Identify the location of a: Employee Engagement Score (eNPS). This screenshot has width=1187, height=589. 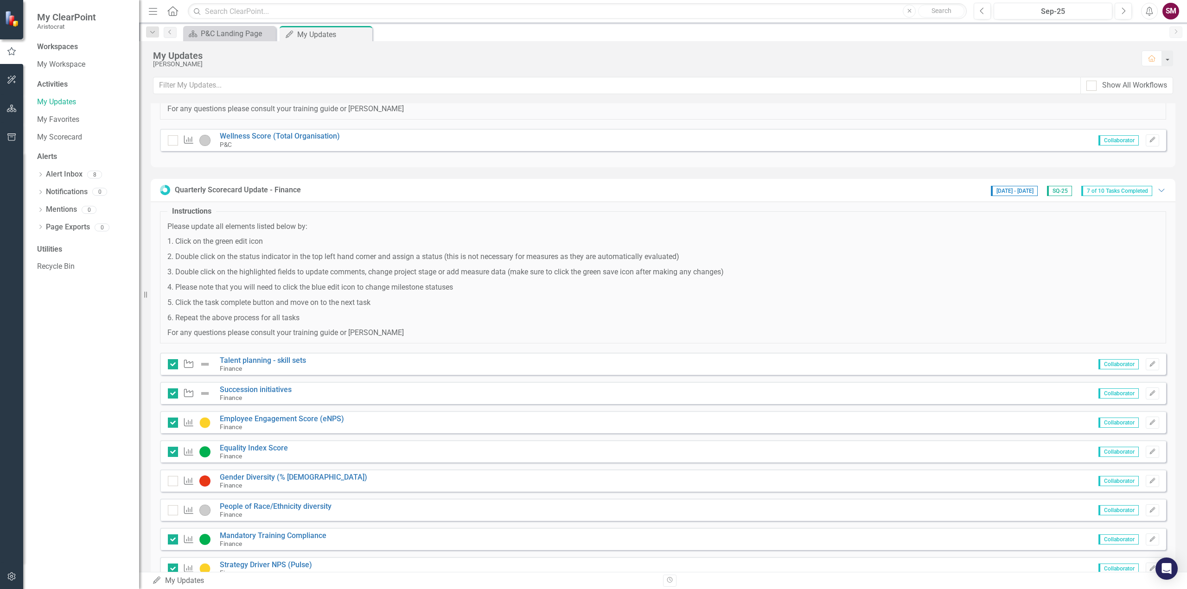
(282, 419).